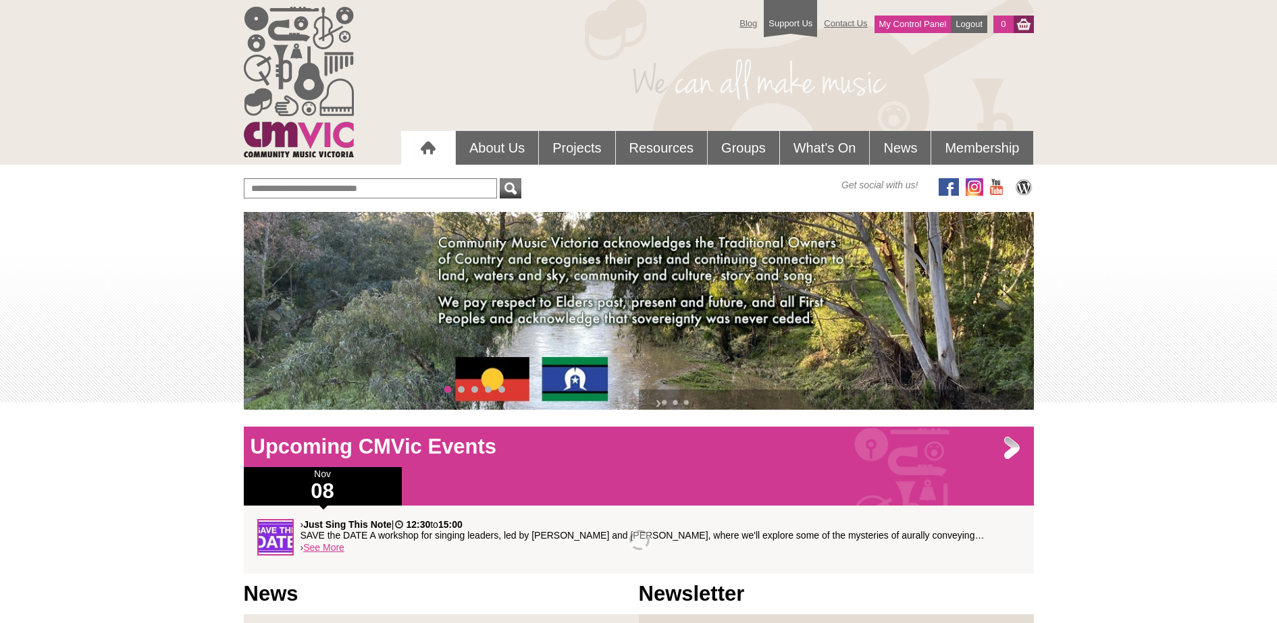 This screenshot has width=1277, height=623. What do you see at coordinates (748, 23) in the screenshot?
I see `a: Blog` at bounding box center [748, 23].